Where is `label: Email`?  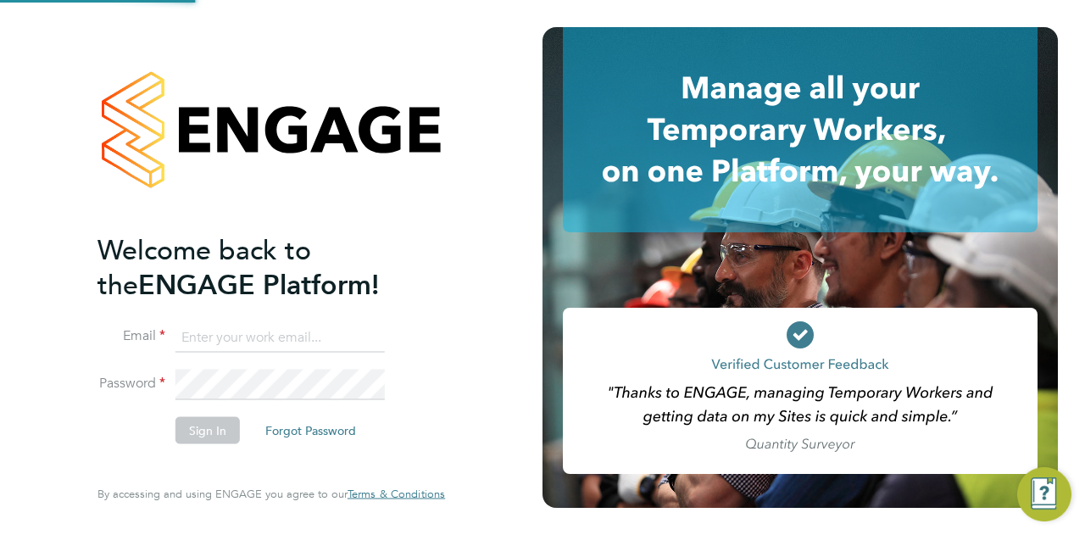
label: Email is located at coordinates (131, 336).